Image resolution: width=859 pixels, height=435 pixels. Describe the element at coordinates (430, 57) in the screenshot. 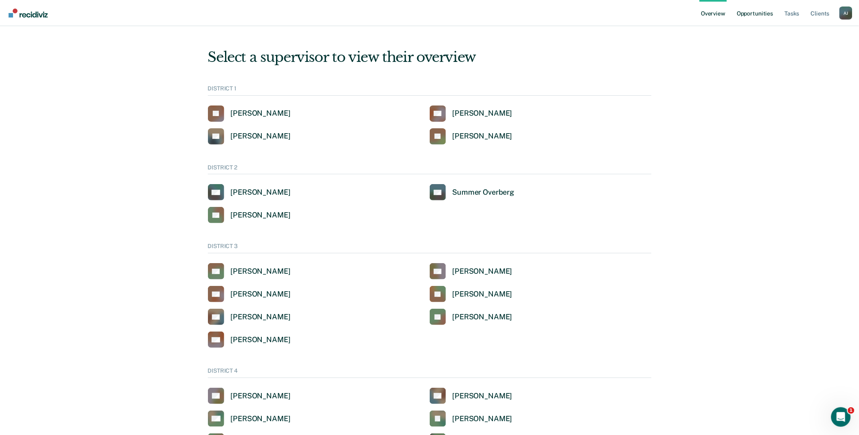

I see `div: Select a supervisor to view their overview` at that location.